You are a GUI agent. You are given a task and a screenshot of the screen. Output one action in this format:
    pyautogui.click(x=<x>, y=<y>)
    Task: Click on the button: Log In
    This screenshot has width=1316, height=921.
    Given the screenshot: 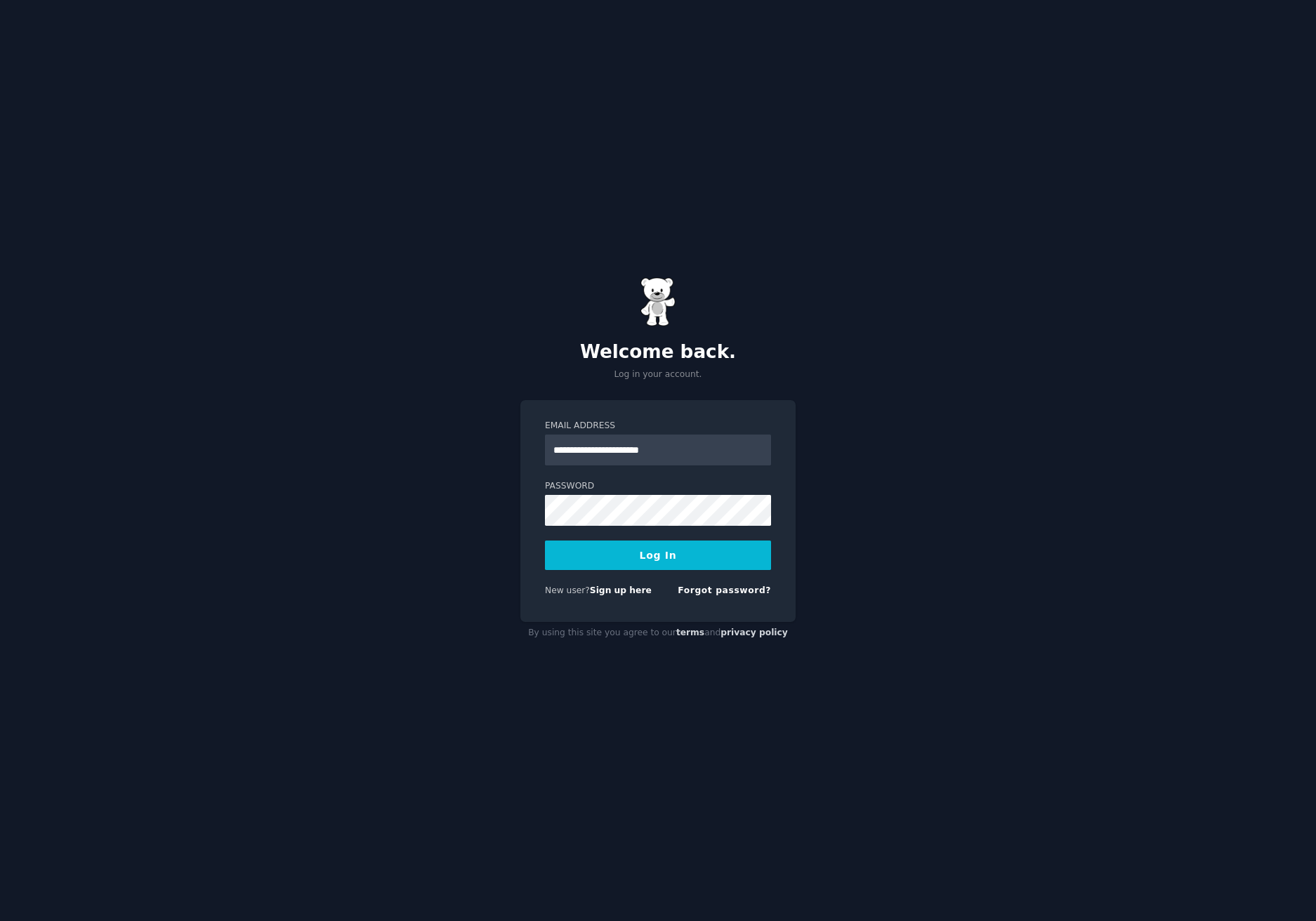 What is the action you would take?
    pyautogui.click(x=658, y=556)
    